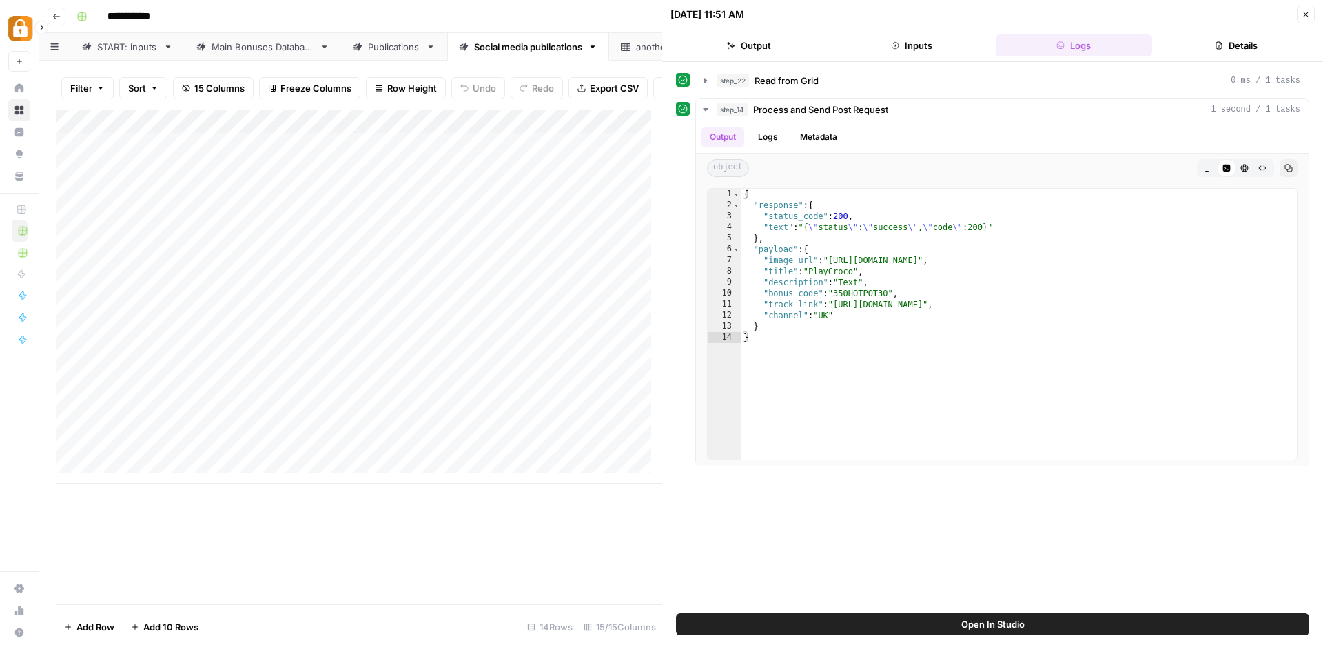  Describe the element at coordinates (263, 47) in the screenshot. I see `div: Main Bonuses Database` at that location.